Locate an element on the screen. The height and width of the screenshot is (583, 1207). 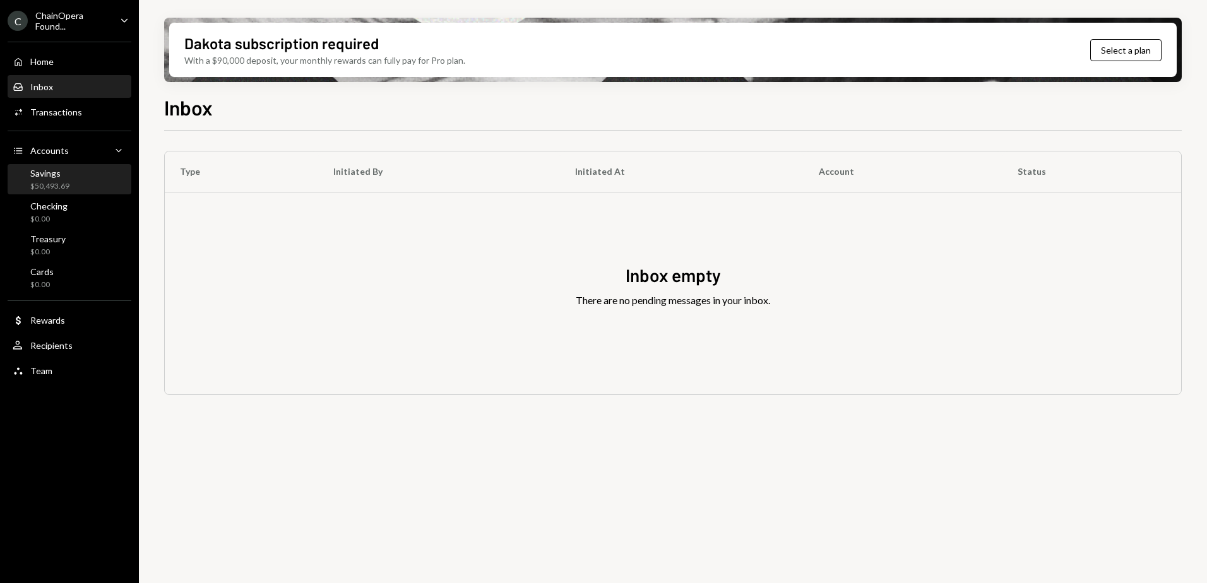
div: There are no pending messages in your inbox. is located at coordinates (673, 300).